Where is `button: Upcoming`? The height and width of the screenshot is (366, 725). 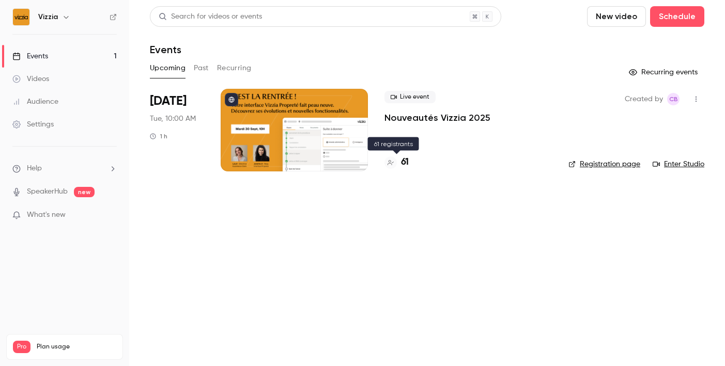
button: Upcoming is located at coordinates (167, 68).